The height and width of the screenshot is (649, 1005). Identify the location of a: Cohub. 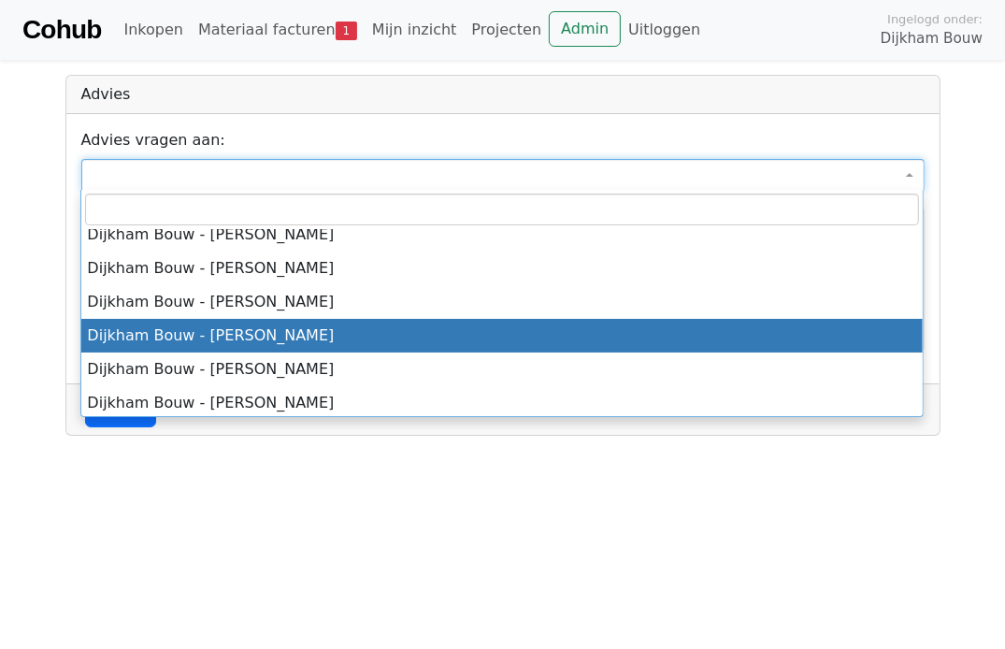
(62, 30).